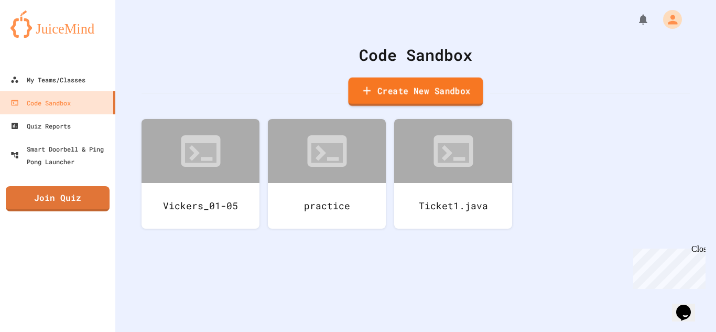 This screenshot has height=332, width=716. What do you see at coordinates (58, 199) in the screenshot?
I see `a: Join Quiz` at bounding box center [58, 199].